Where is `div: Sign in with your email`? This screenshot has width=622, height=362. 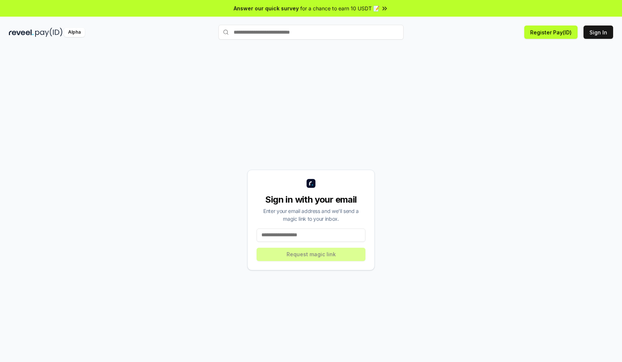 div: Sign in with your email is located at coordinates (311, 200).